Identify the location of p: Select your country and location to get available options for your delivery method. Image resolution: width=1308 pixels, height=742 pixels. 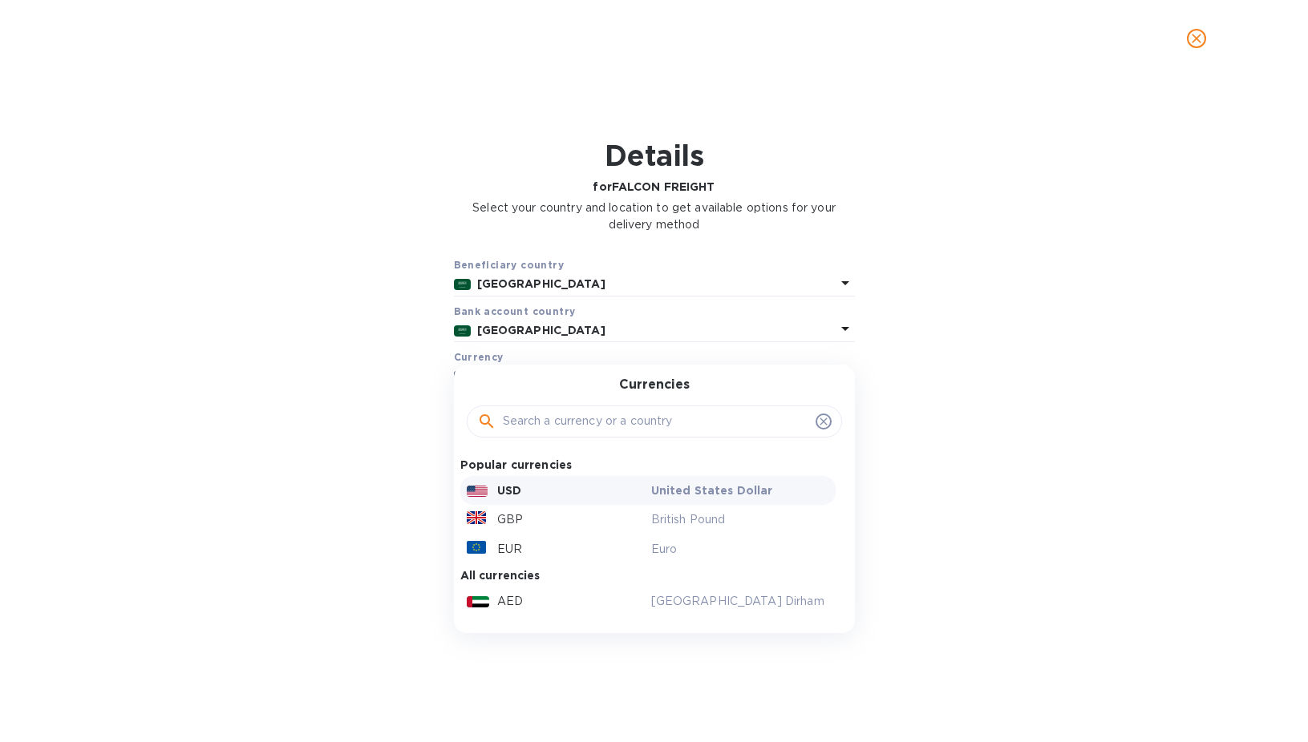
(654, 216).